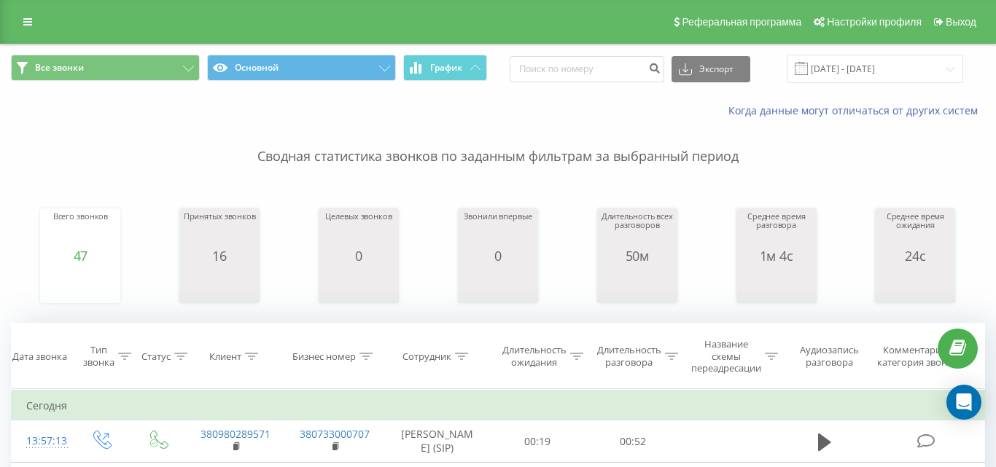 The width and height of the screenshot is (996, 467). Describe the element at coordinates (39, 356) in the screenshot. I see `div: Дата звонка` at that location.